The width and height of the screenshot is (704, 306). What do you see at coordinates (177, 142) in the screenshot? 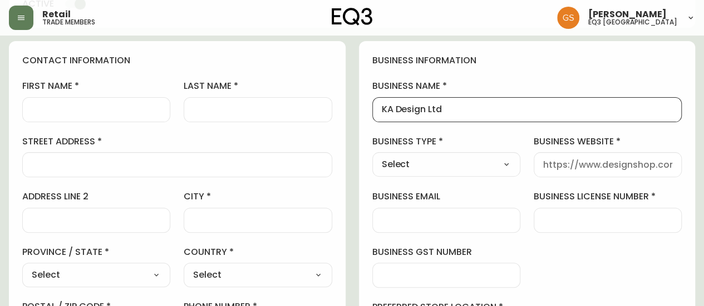
I see `label: street address` at bounding box center [177, 142].